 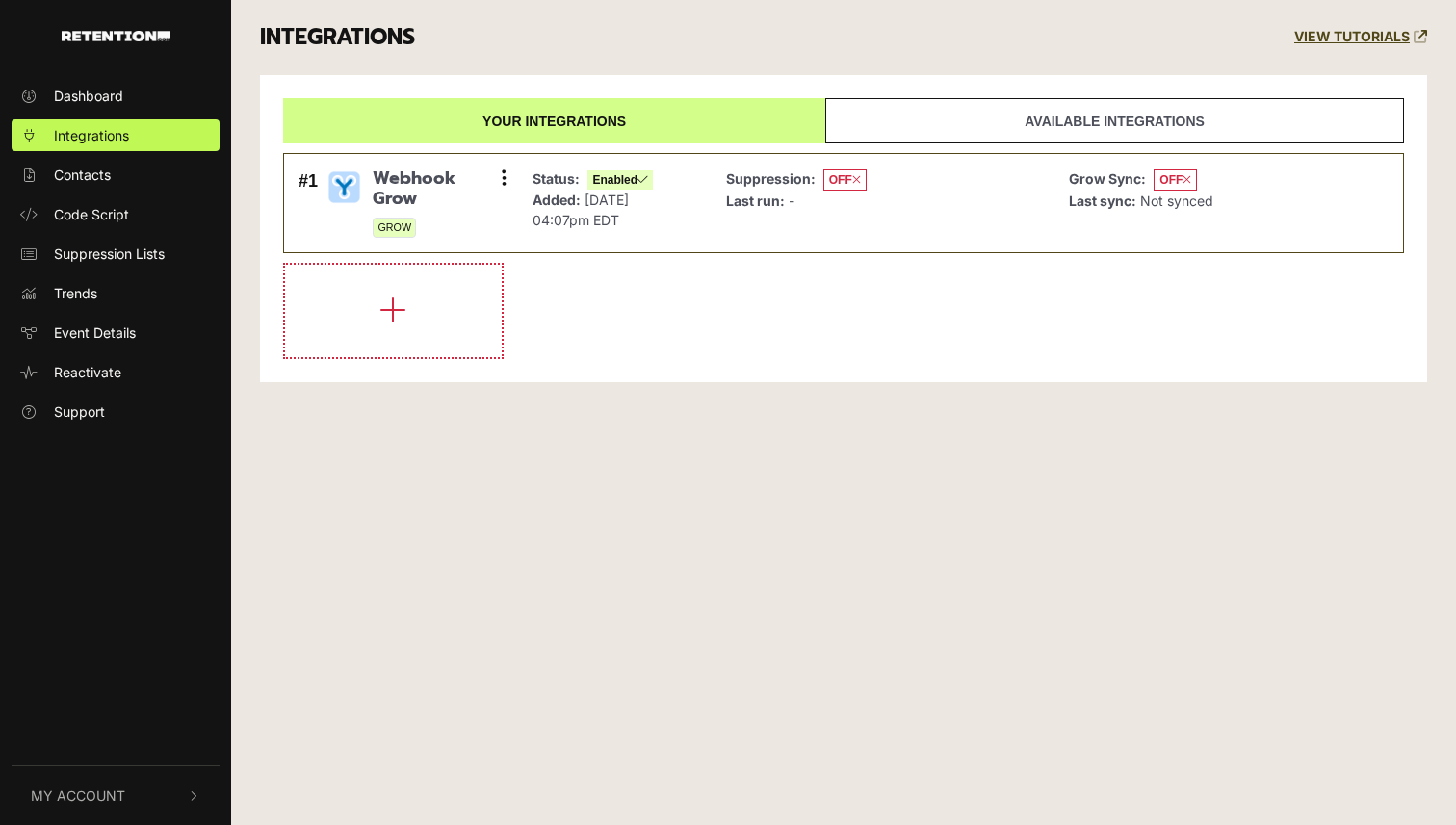 I want to click on a: Contacts, so click(x=116, y=174).